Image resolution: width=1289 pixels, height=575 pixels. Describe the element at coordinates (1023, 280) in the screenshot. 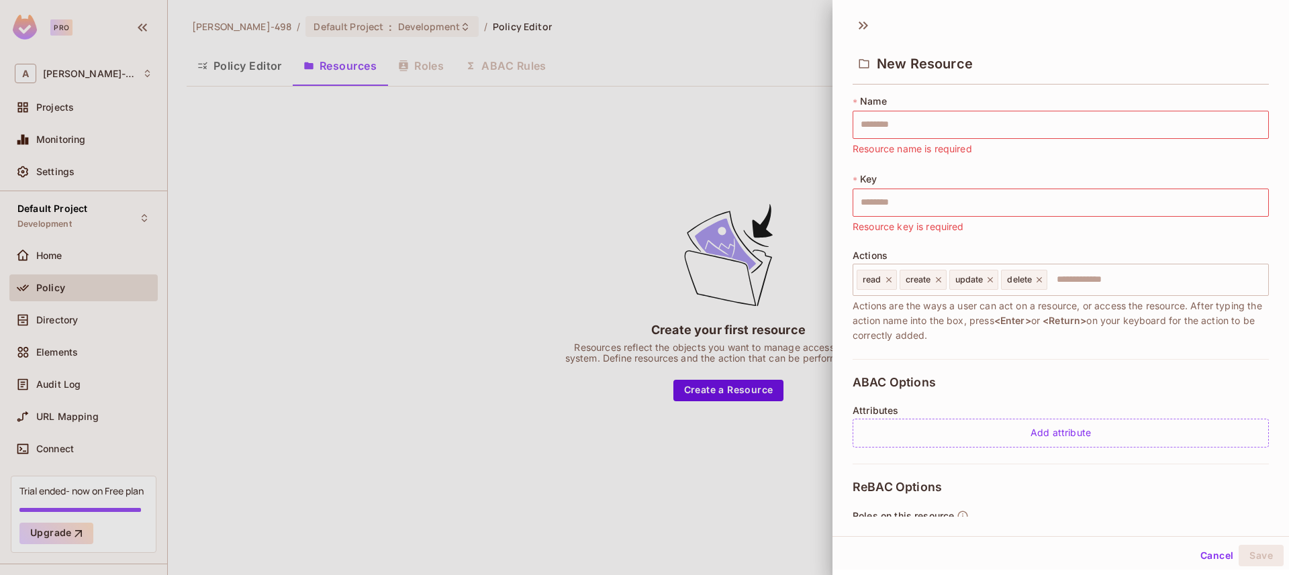

I see `div: delete` at that location.